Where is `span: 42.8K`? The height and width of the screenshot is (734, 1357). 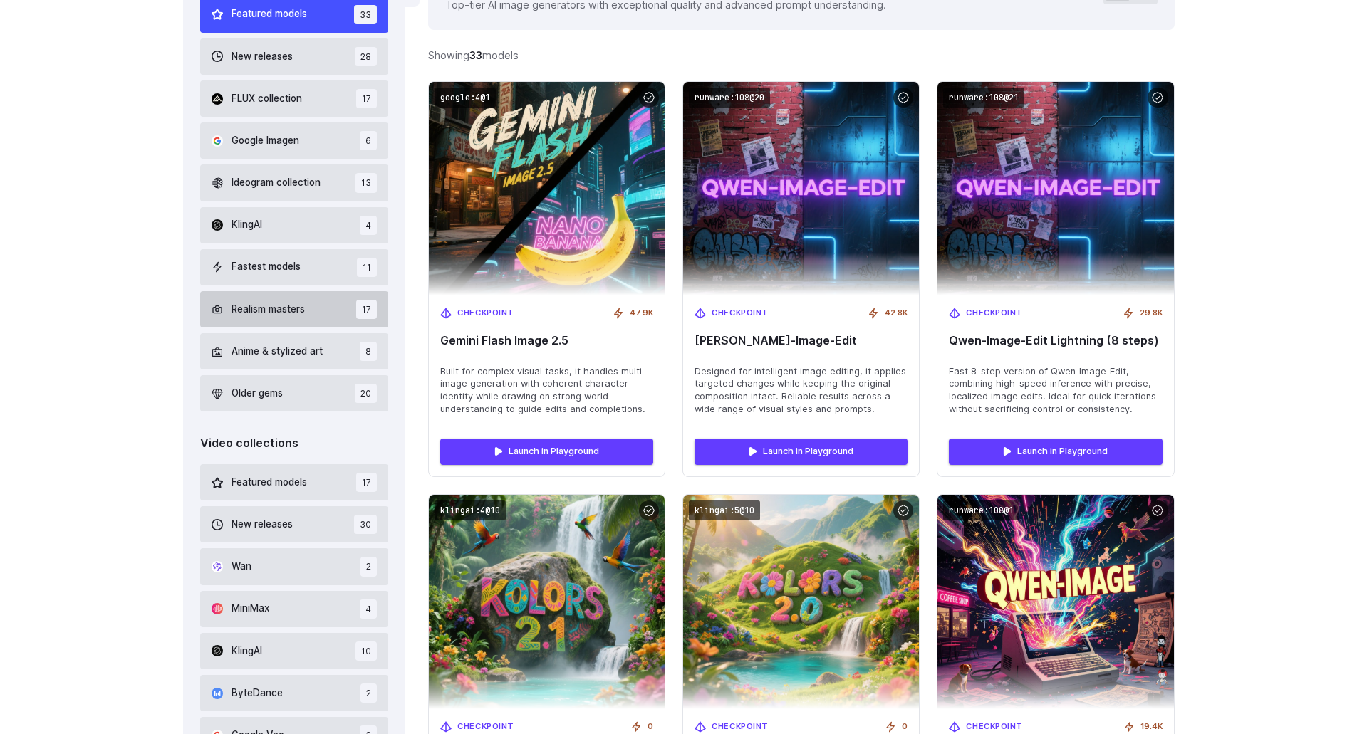 span: 42.8K is located at coordinates (896, 313).